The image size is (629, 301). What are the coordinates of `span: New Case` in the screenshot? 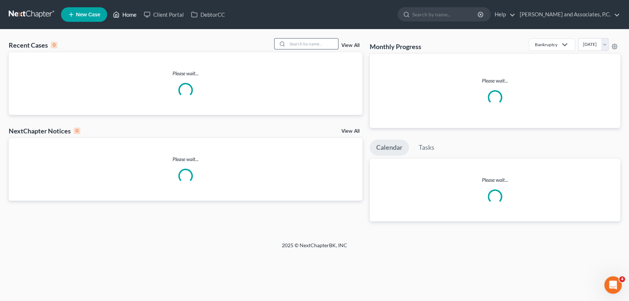 It's located at (88, 15).